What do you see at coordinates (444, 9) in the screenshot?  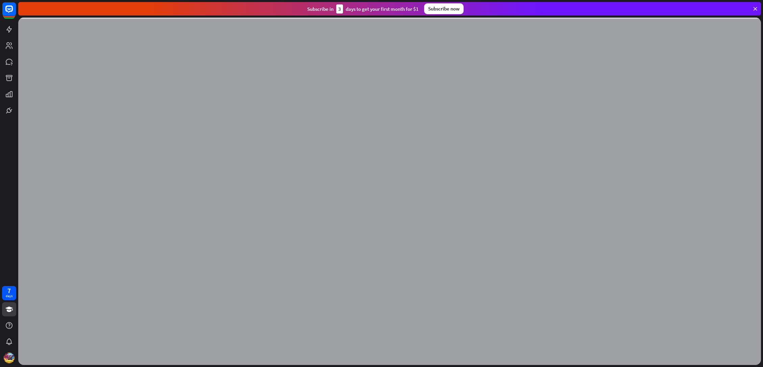 I see `div: Subscribe now` at bounding box center [444, 9].